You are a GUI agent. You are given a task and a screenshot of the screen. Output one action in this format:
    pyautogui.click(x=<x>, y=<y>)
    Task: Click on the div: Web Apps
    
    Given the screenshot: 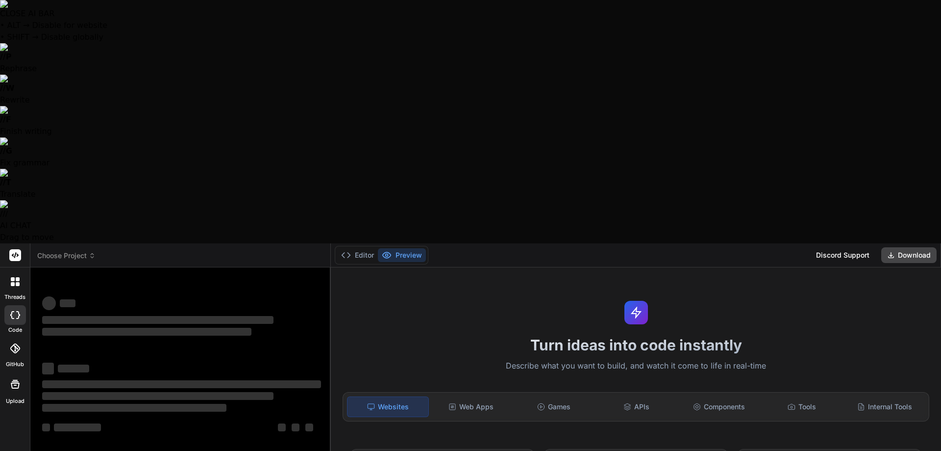 What is the action you would take?
    pyautogui.click(x=471, y=406)
    